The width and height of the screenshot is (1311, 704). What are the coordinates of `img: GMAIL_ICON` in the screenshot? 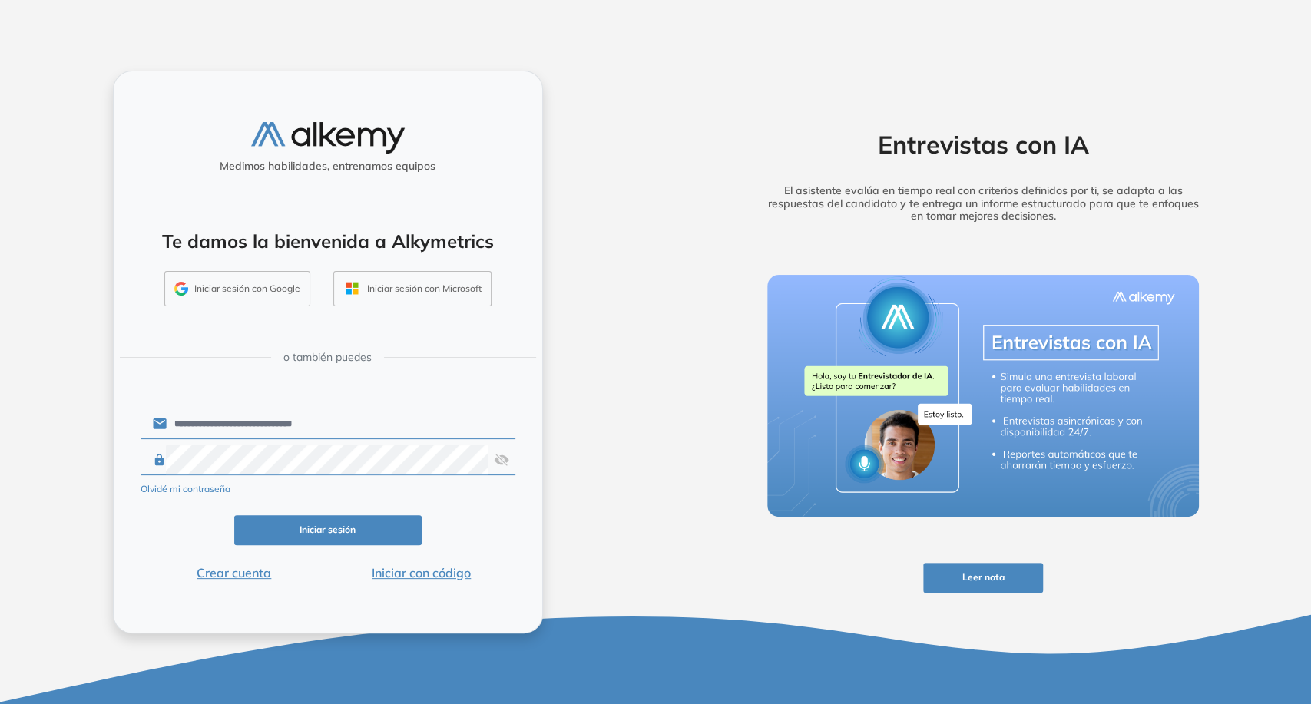 It's located at (181, 289).